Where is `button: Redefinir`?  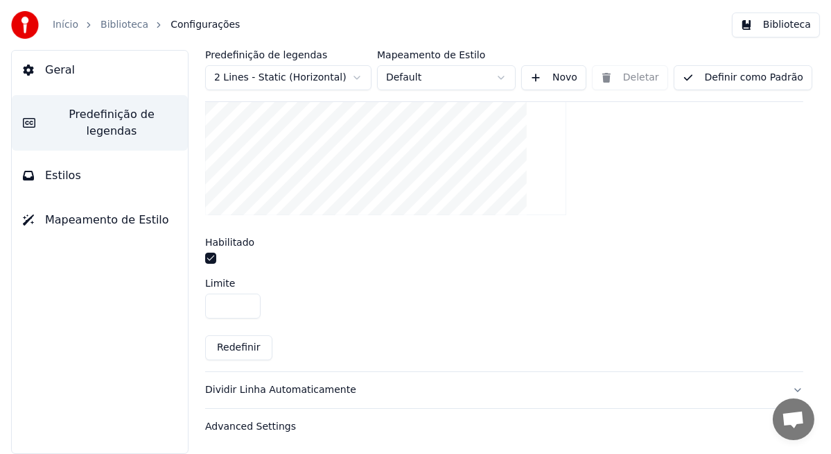
button: Redefinir is located at coordinates (239, 347).